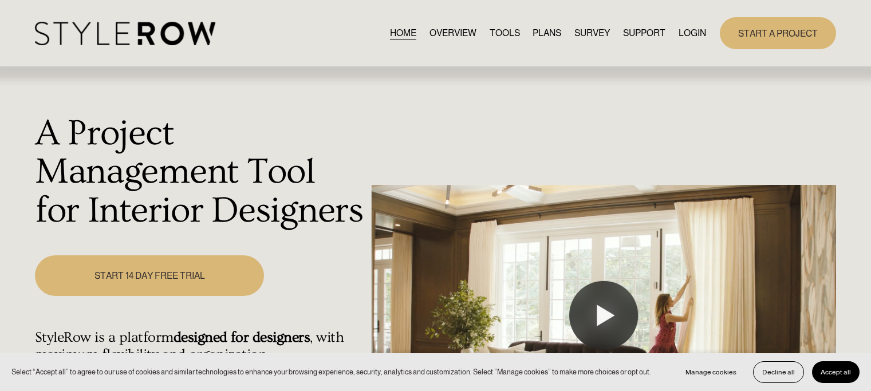  I want to click on h1: A Project Management Tool for Interior Designers, so click(200, 172).